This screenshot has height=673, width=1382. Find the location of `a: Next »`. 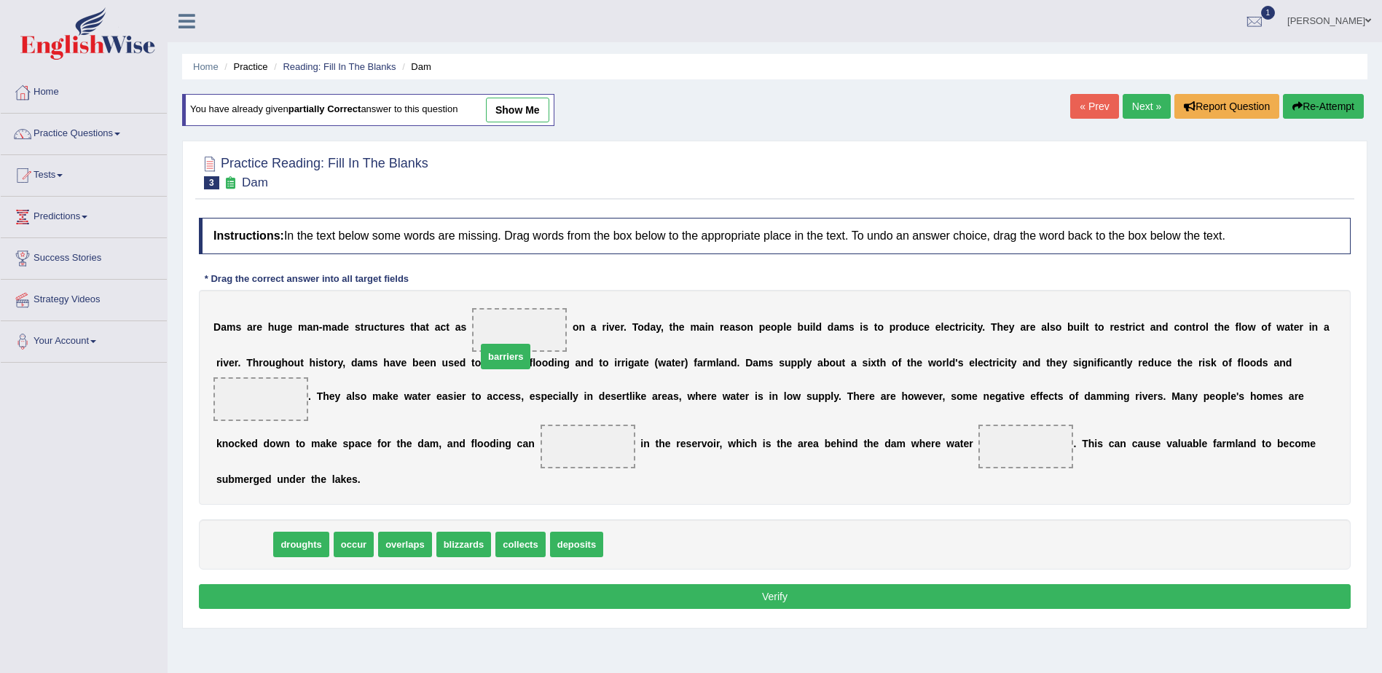

a: Next » is located at coordinates (1147, 106).